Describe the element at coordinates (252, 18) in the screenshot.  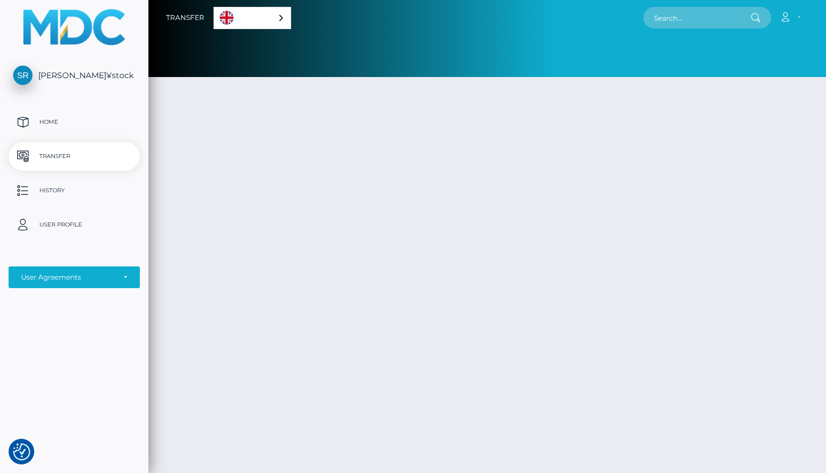
I see `aside: Language selected: English` at that location.